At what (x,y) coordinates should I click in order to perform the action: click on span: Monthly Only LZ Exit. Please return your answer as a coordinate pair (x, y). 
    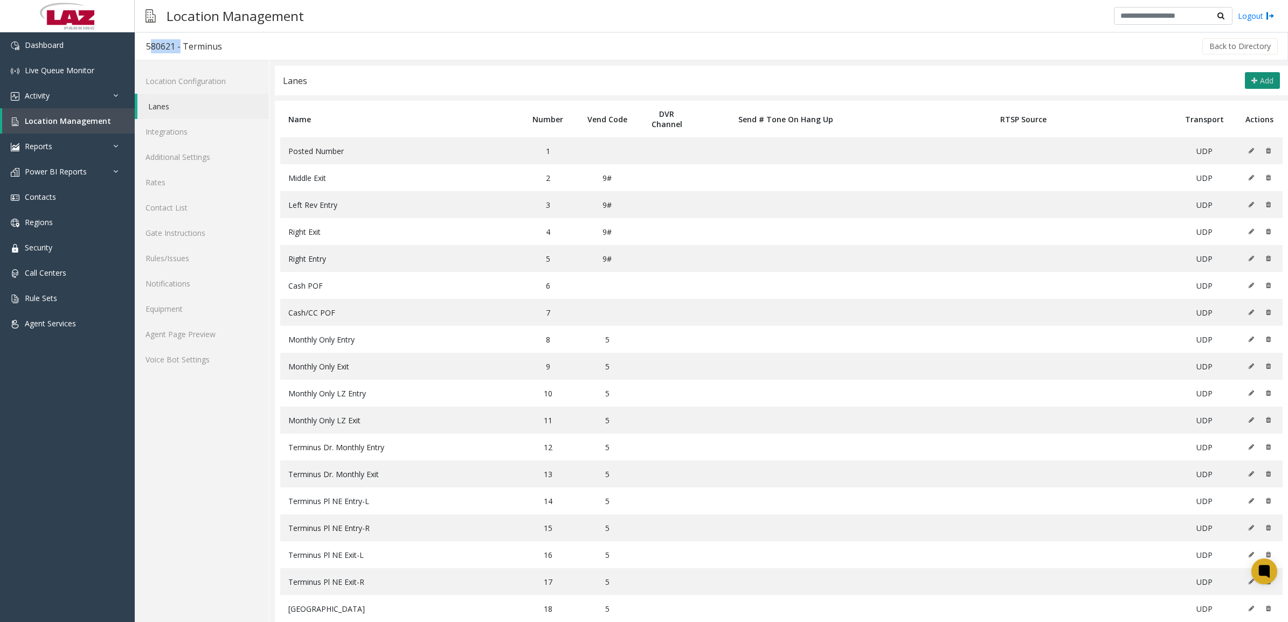
    Looking at the image, I should click on (324, 420).